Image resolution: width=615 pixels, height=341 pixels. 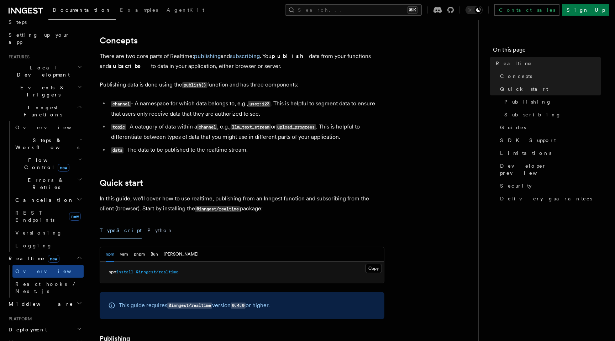 I want to click on span: Concepts, so click(x=516, y=76).